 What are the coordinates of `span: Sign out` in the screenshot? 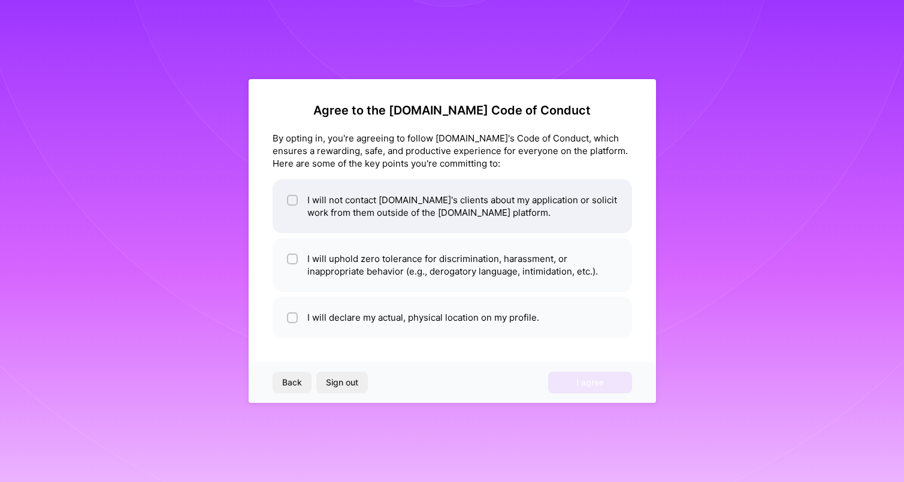 It's located at (342, 382).